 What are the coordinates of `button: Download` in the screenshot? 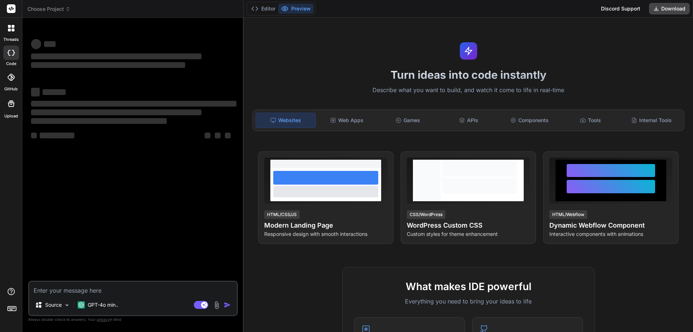 It's located at (669, 9).